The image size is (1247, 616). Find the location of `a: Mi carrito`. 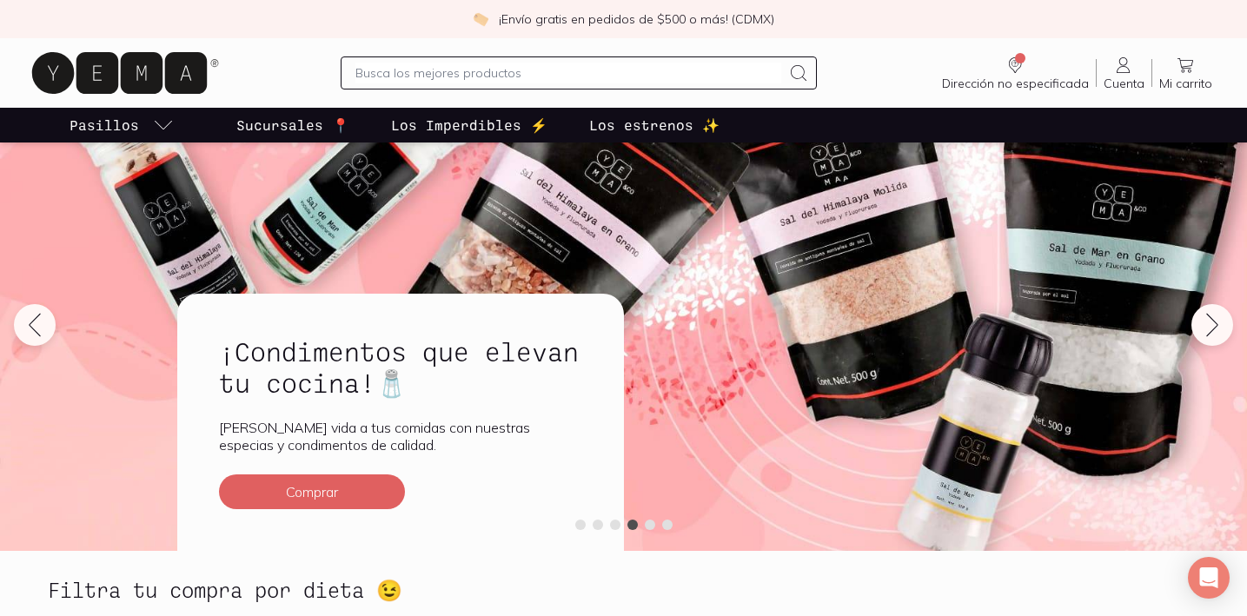

a: Mi carrito is located at coordinates (1185, 73).